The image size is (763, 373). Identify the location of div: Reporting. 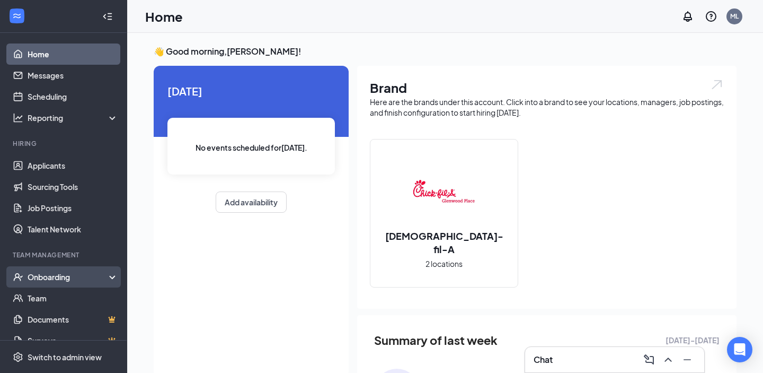
(73, 118).